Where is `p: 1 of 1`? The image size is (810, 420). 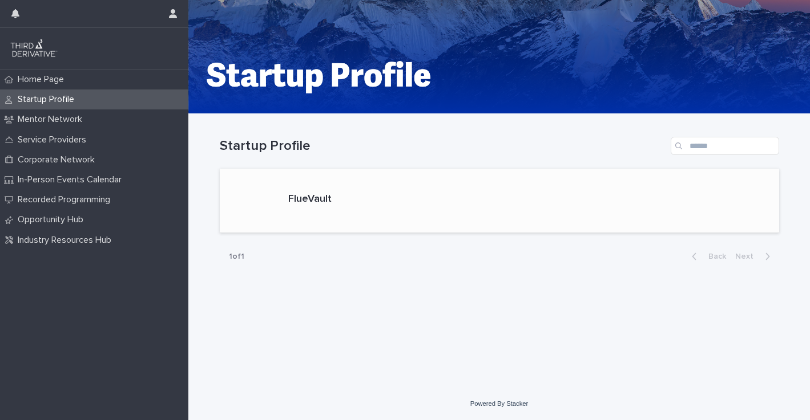 p: 1 of 1 is located at coordinates (236, 257).